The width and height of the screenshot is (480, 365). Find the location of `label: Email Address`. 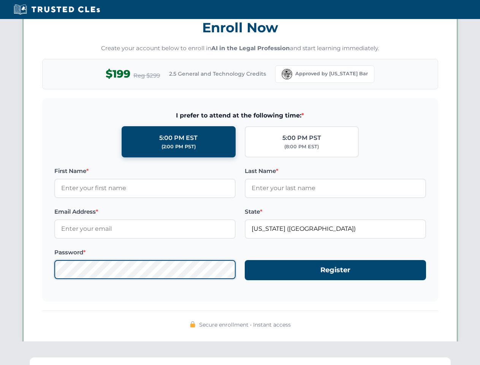

label: Email Address is located at coordinates (145, 212).